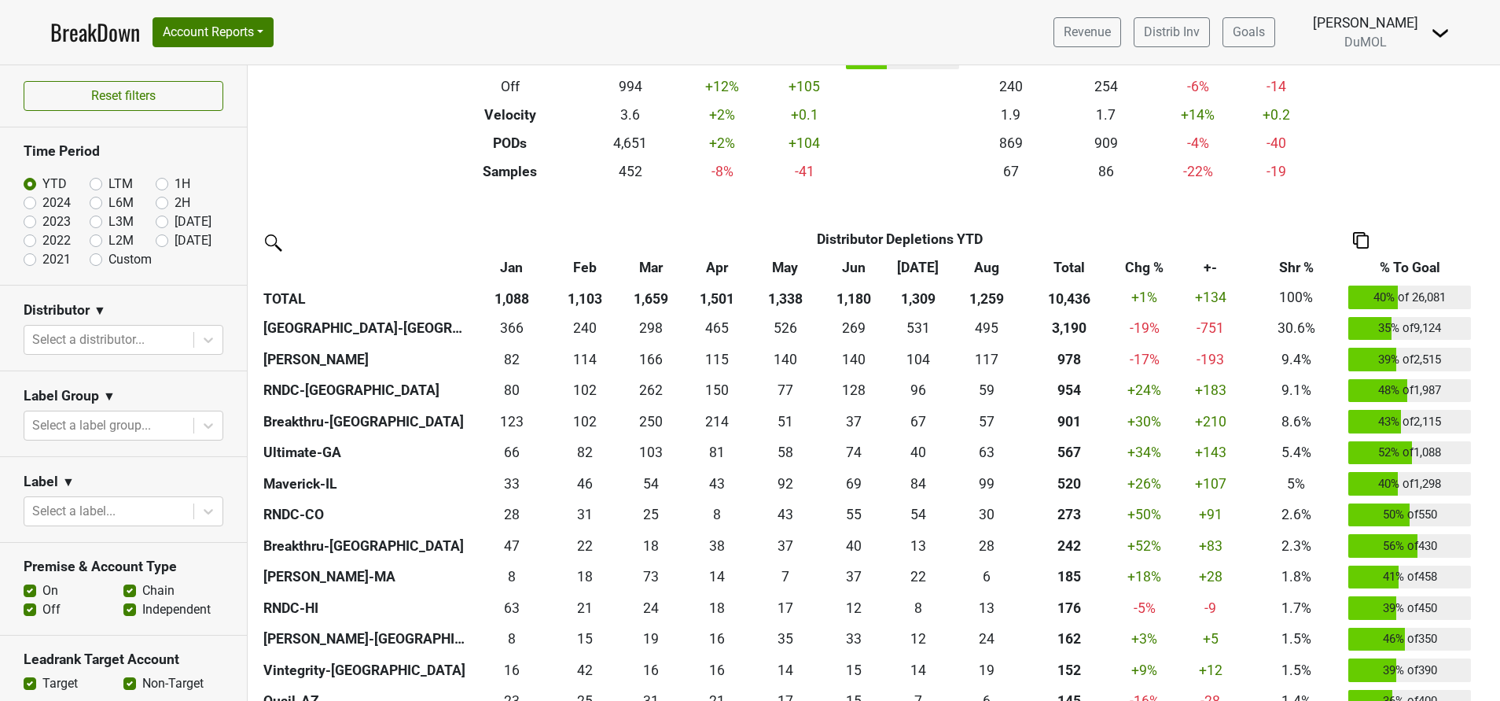  I want to click on td: 22.001, so click(918, 577).